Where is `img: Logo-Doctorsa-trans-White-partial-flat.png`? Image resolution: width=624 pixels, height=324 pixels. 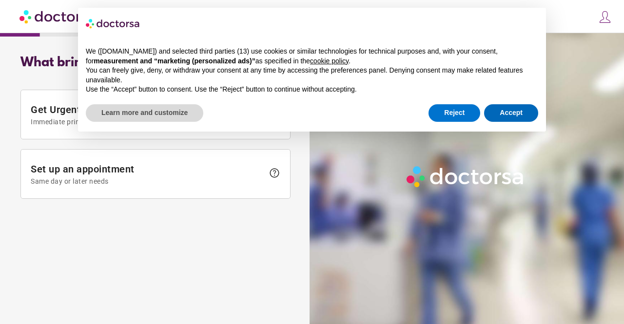
img: Logo-Doctorsa-trans-White-partial-flat.png is located at coordinates (465, 176).